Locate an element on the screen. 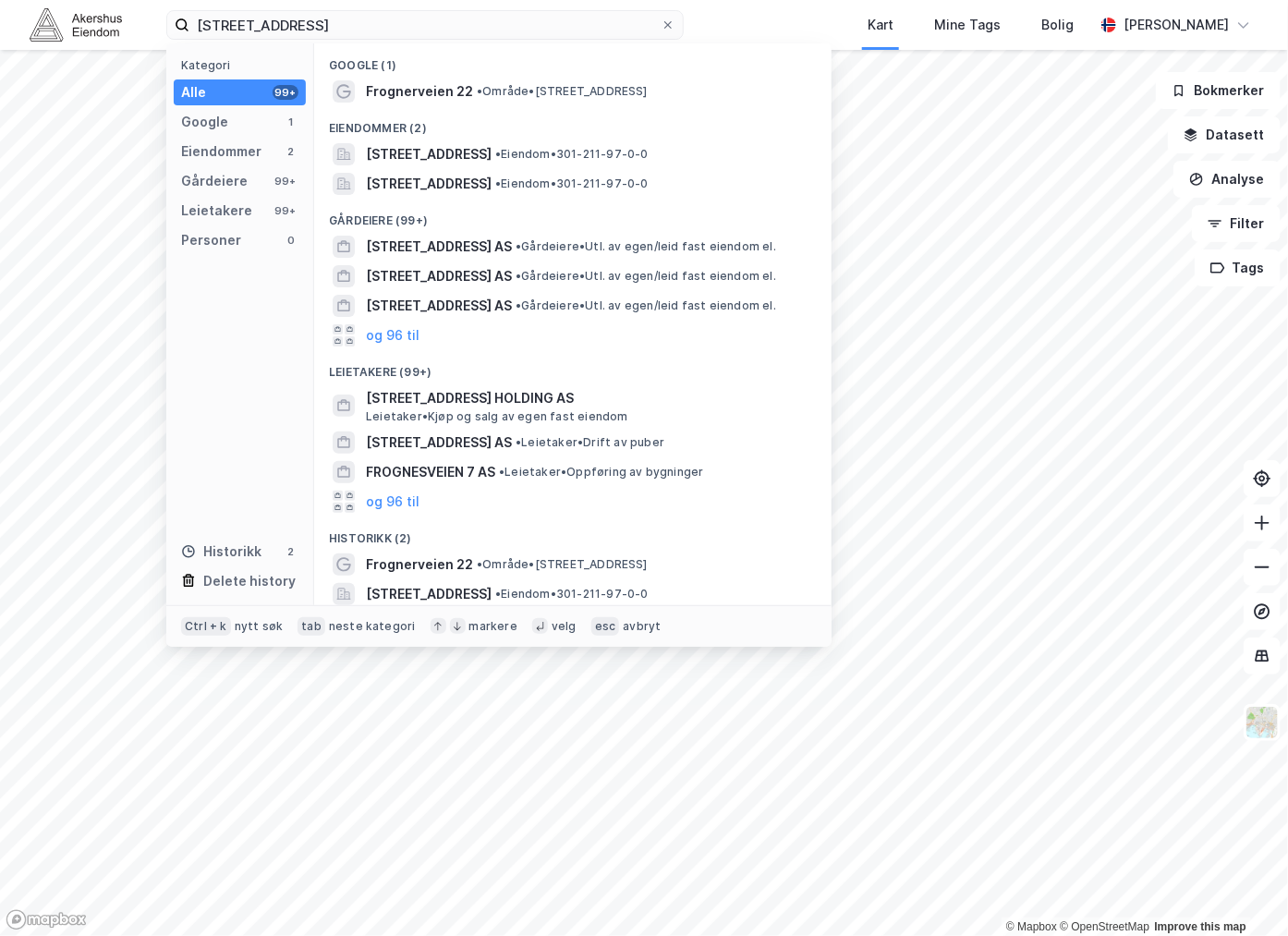 This screenshot has height=936, width=1288. div: Google (1) is located at coordinates (573, 61).